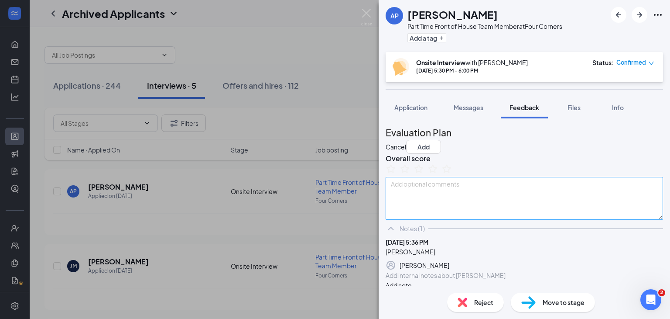 This screenshot has height=319, width=670. I want to click on svg: ArrowLeftNew, so click(619, 15).